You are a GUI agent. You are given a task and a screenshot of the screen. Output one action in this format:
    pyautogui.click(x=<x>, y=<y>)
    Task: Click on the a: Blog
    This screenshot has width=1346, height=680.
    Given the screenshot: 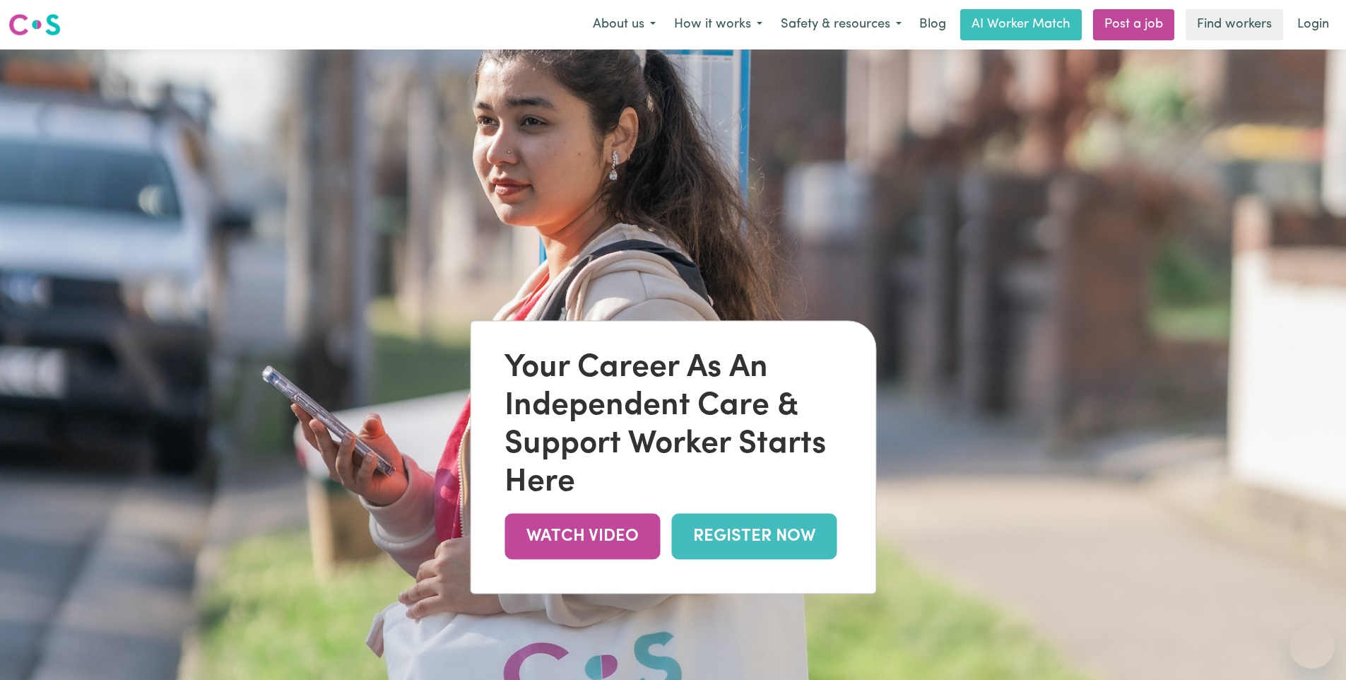 What is the action you would take?
    pyautogui.click(x=932, y=25)
    